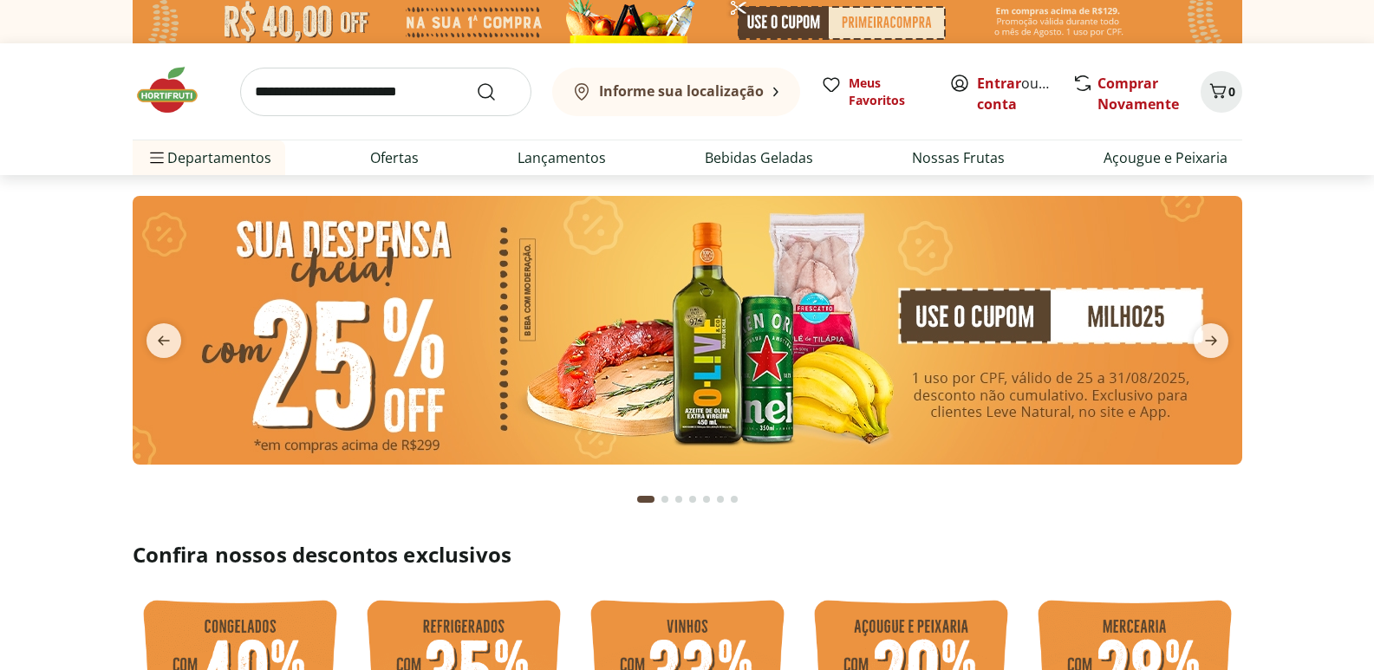  What do you see at coordinates (758, 158) in the screenshot?
I see `a: Bebidas Geladas` at bounding box center [758, 158].